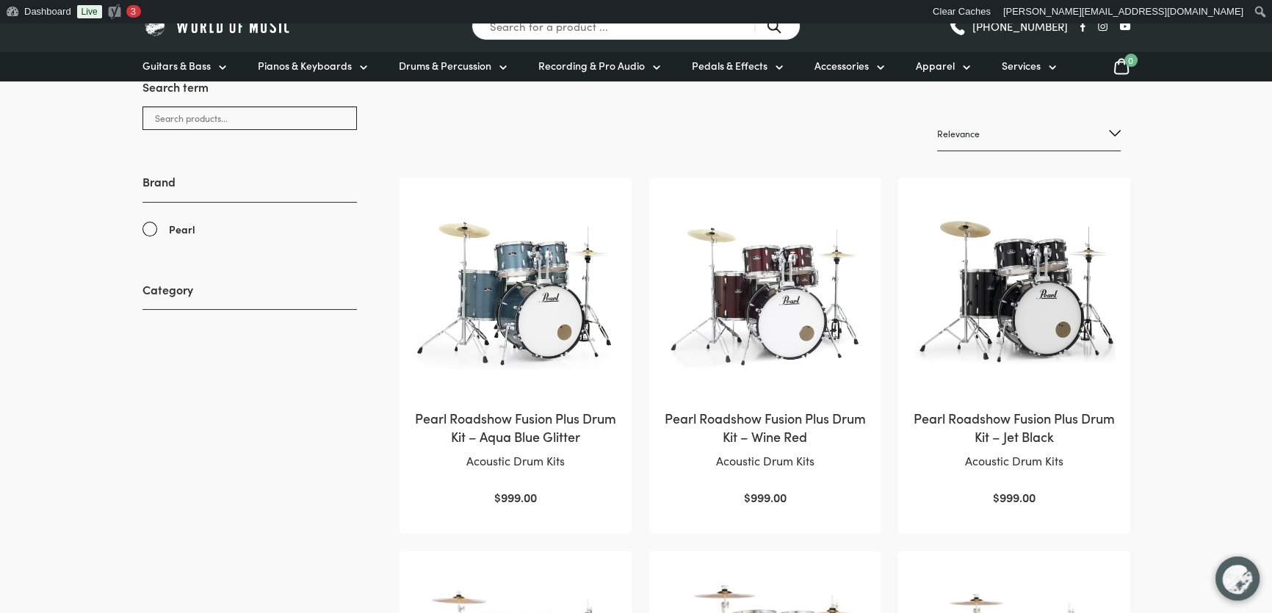 This screenshot has height=613, width=1272. What do you see at coordinates (1013, 427) in the screenshot?
I see `h2: Pearl Roadshow Fusion Plus Drum Kit – Jet Black` at bounding box center [1013, 427].